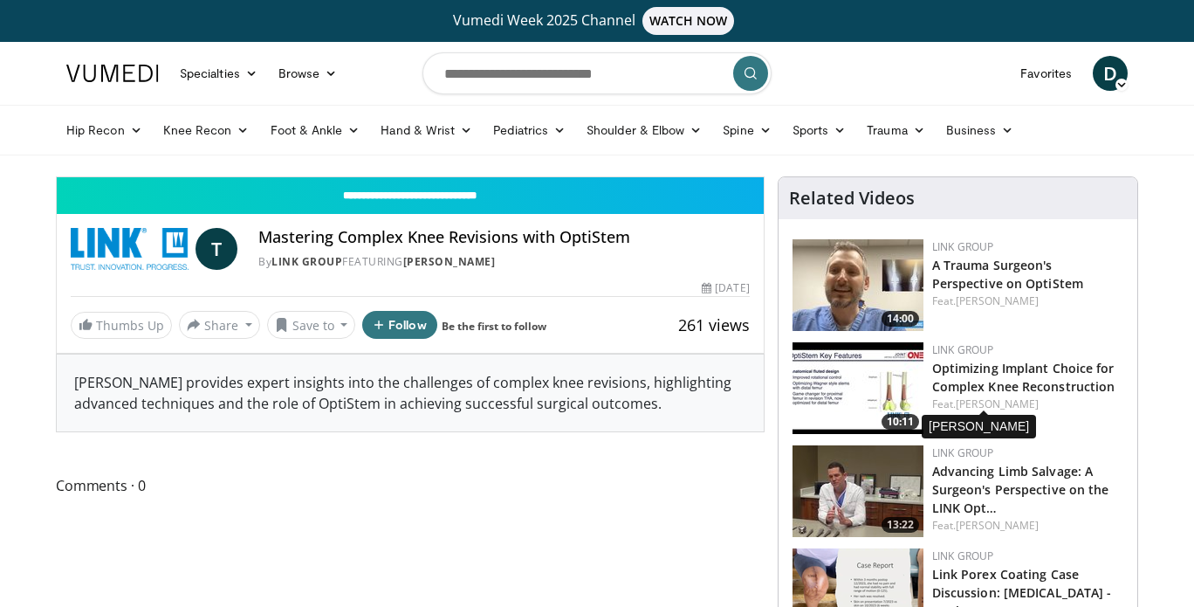  Describe the element at coordinates (529, 130) in the screenshot. I see `a: Pediatrics` at that location.